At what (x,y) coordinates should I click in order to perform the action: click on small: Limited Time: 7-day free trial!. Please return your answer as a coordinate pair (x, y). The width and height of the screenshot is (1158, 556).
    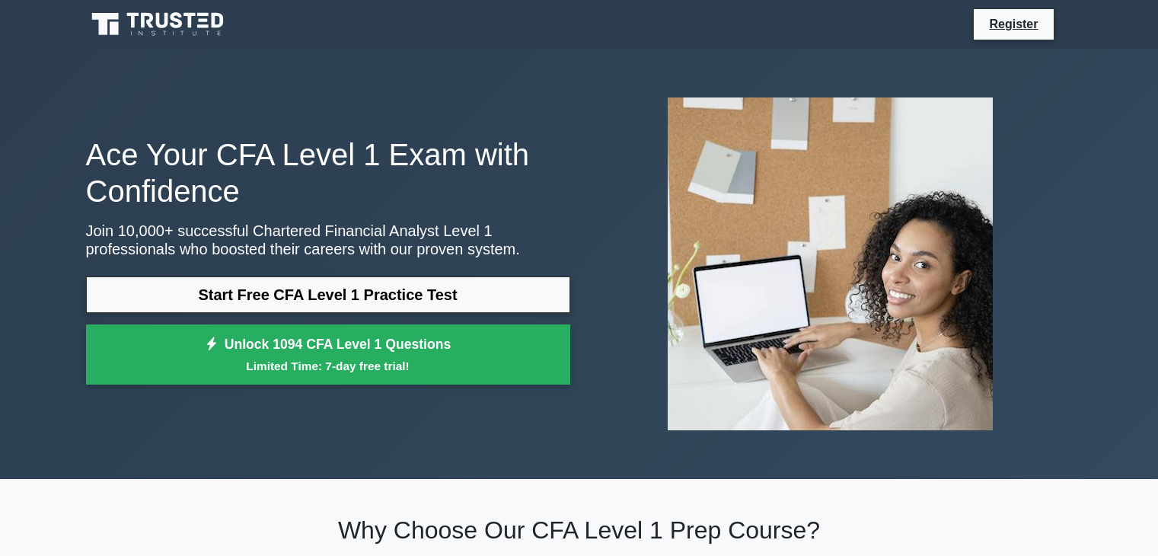
    Looking at the image, I should click on (328, 365).